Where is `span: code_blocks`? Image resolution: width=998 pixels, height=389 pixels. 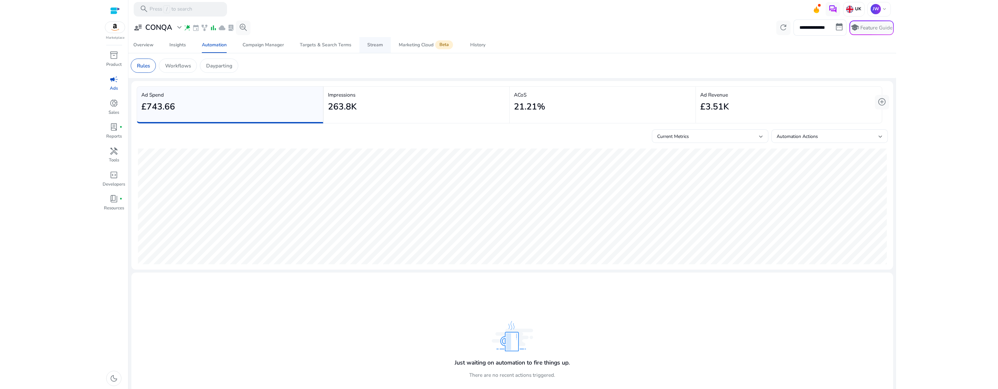 span: code_blocks is located at coordinates (114, 175).